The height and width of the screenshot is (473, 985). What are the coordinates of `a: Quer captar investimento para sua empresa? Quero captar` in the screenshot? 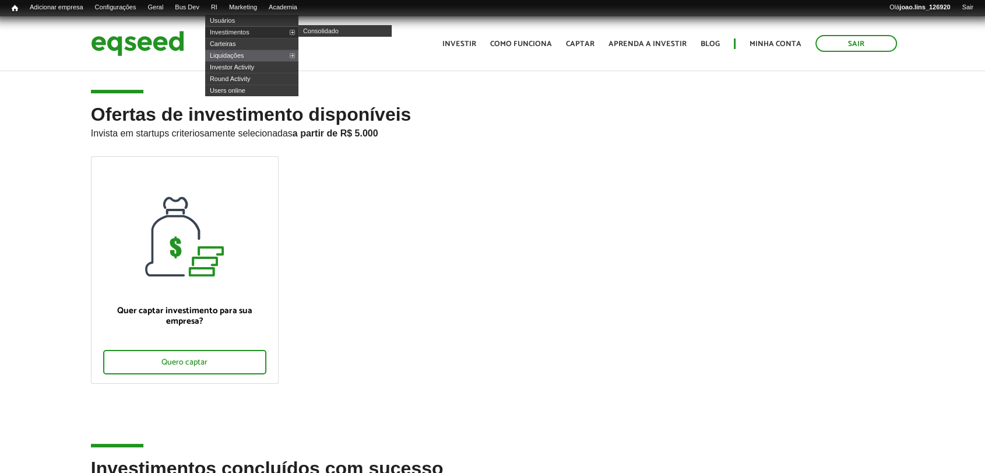 It's located at (185, 270).